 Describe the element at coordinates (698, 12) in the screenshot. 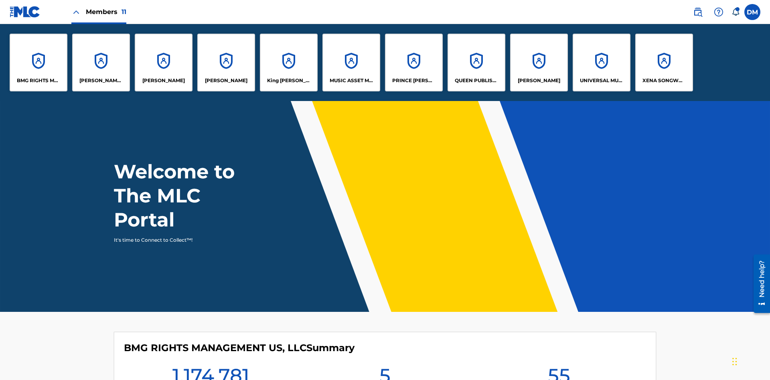

I see `a: Public Search` at that location.